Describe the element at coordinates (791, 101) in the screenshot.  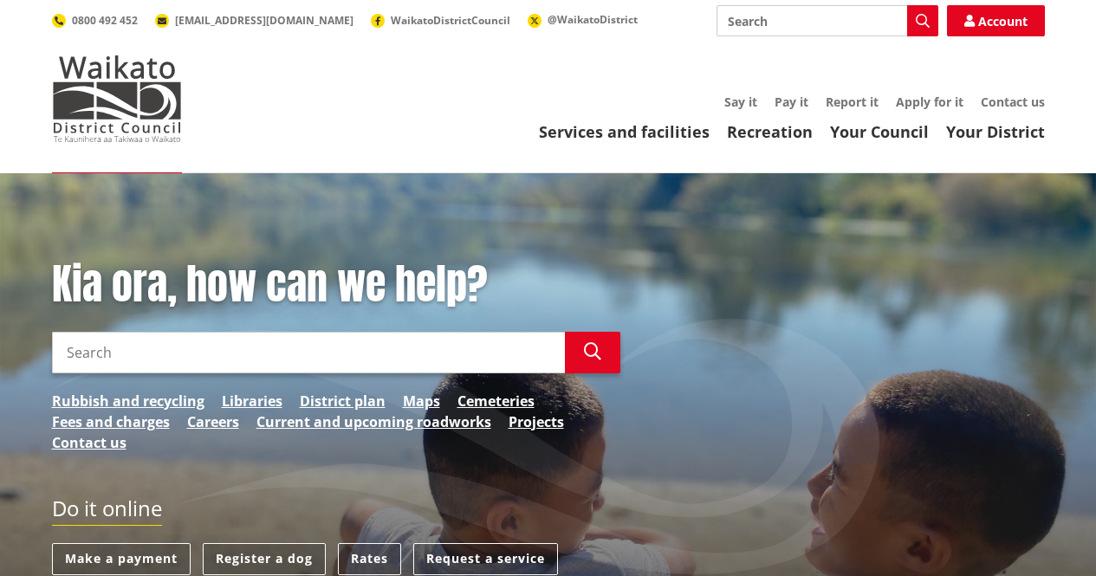
I see `a: Pay it` at that location.